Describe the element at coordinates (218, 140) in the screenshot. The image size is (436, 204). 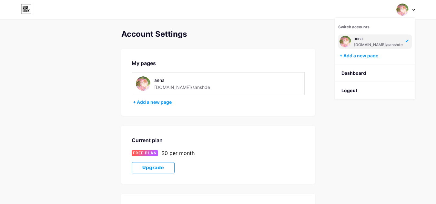
I see `div: Current plan` at that location.